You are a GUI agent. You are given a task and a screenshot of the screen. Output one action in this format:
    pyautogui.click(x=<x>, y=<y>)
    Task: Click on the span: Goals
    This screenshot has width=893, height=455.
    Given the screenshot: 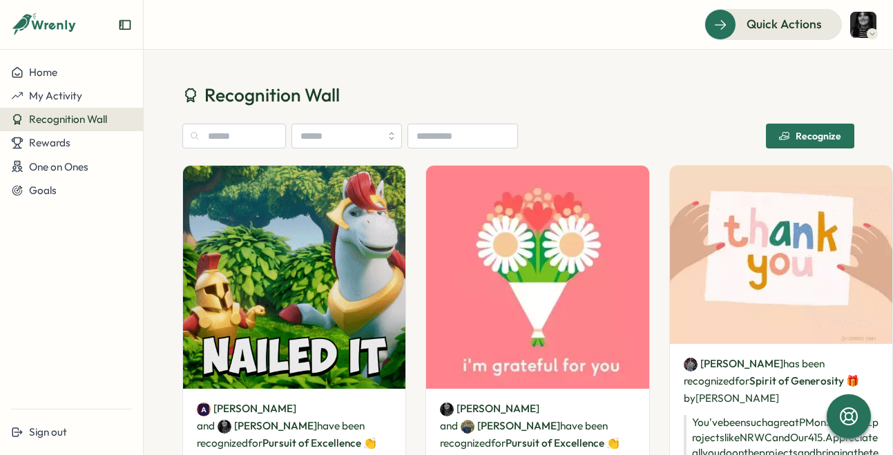 What is the action you would take?
    pyautogui.click(x=43, y=190)
    